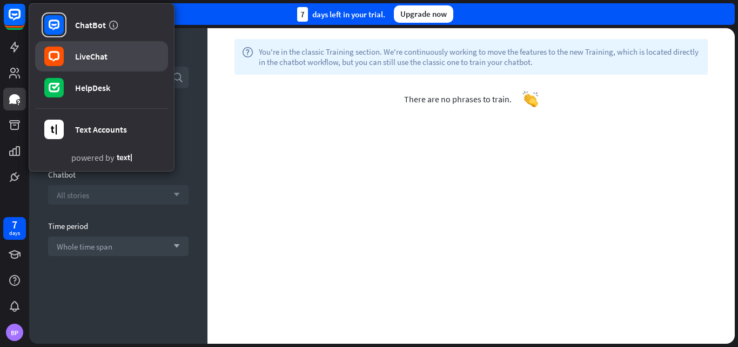 The image size is (738, 347). What do you see at coordinates (480, 57) in the screenshot?
I see `span: You're in the classic Training section. We're continuously working to move the features to the ne...` at bounding box center [480, 57].